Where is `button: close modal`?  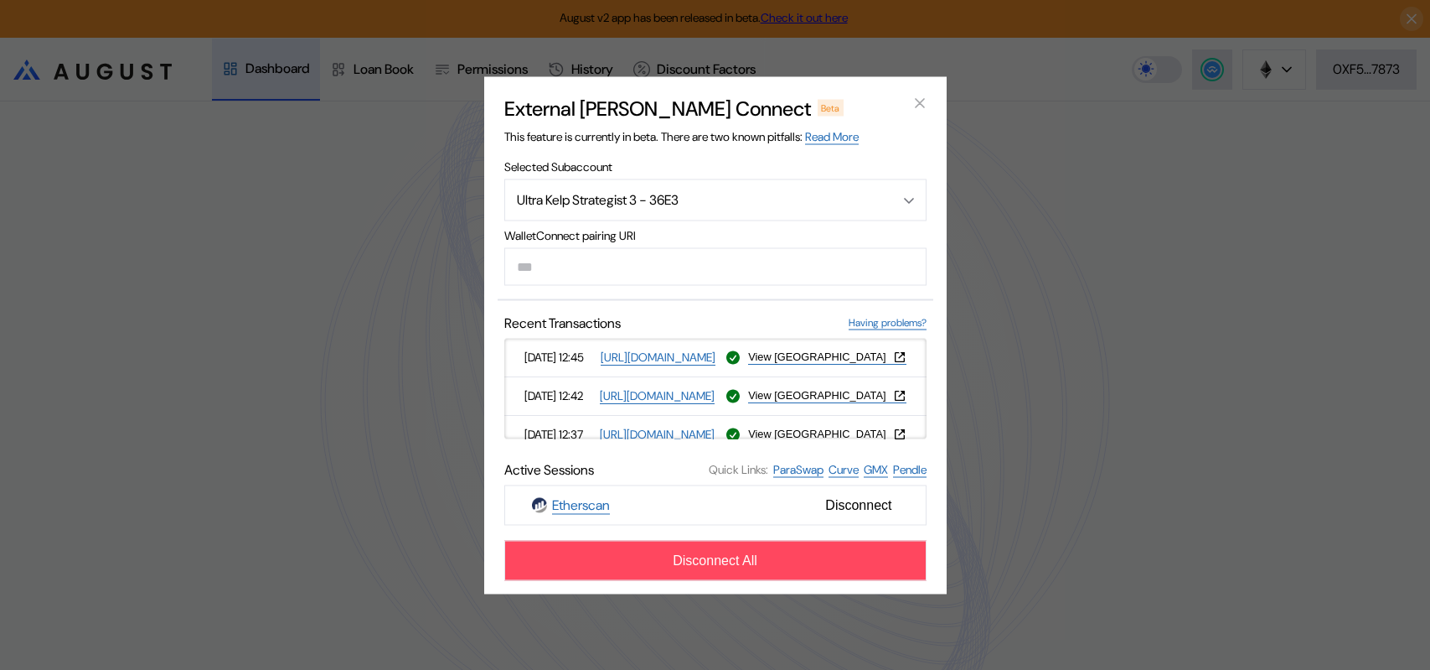
button: close modal is located at coordinates (920, 103).